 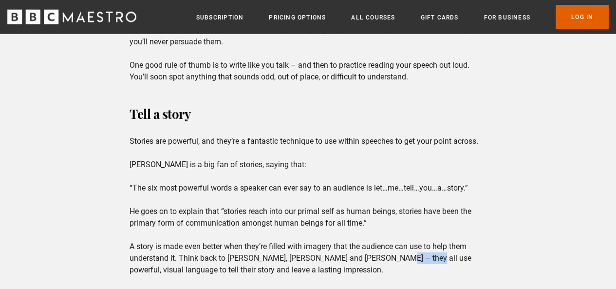 I want to click on svg: BBC Maestro, so click(x=72, y=17).